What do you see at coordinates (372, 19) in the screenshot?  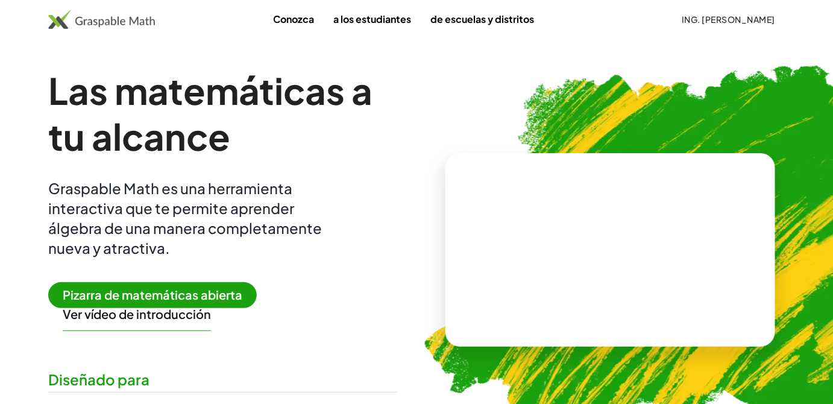 I see `font: a los estudiantes` at bounding box center [372, 19].